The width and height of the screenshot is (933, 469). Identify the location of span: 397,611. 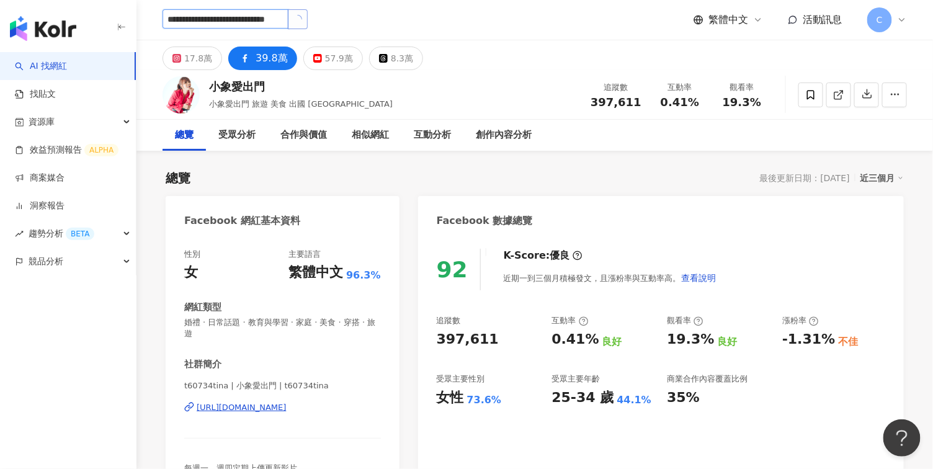
(616, 102).